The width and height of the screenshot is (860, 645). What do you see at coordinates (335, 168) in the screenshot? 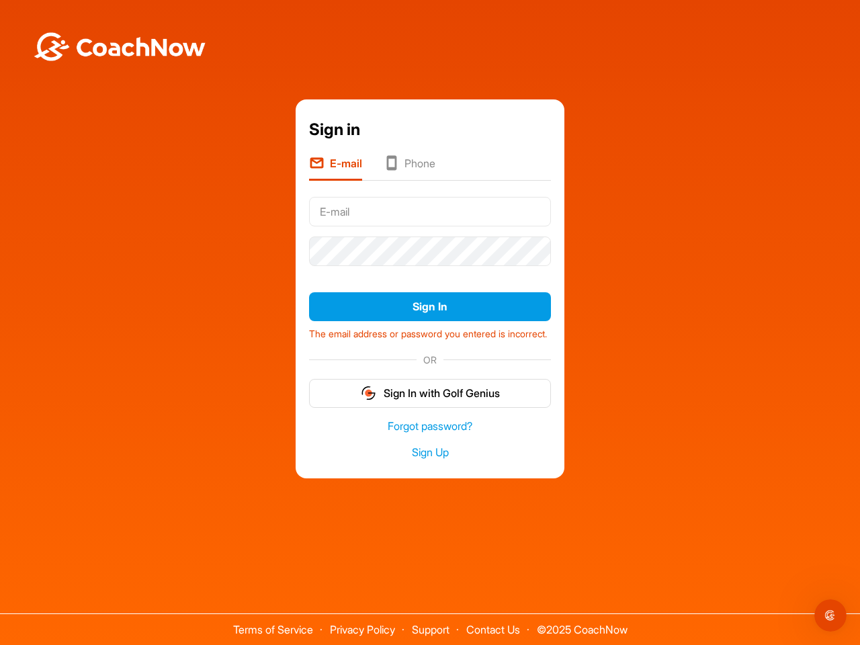
I see `li: E-mail` at bounding box center [335, 168].